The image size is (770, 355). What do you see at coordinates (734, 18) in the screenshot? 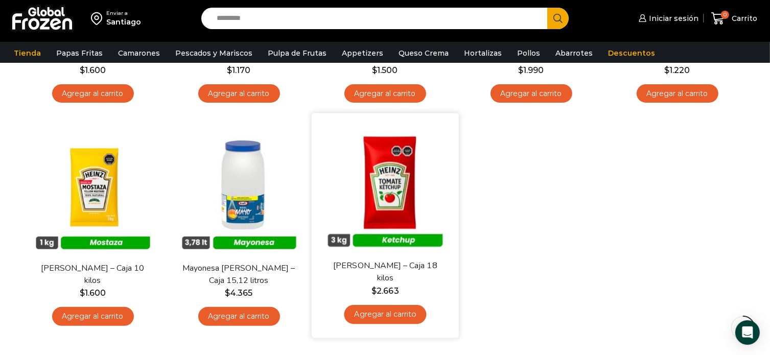
I see `a: 0 Carrito` at bounding box center [734, 18].